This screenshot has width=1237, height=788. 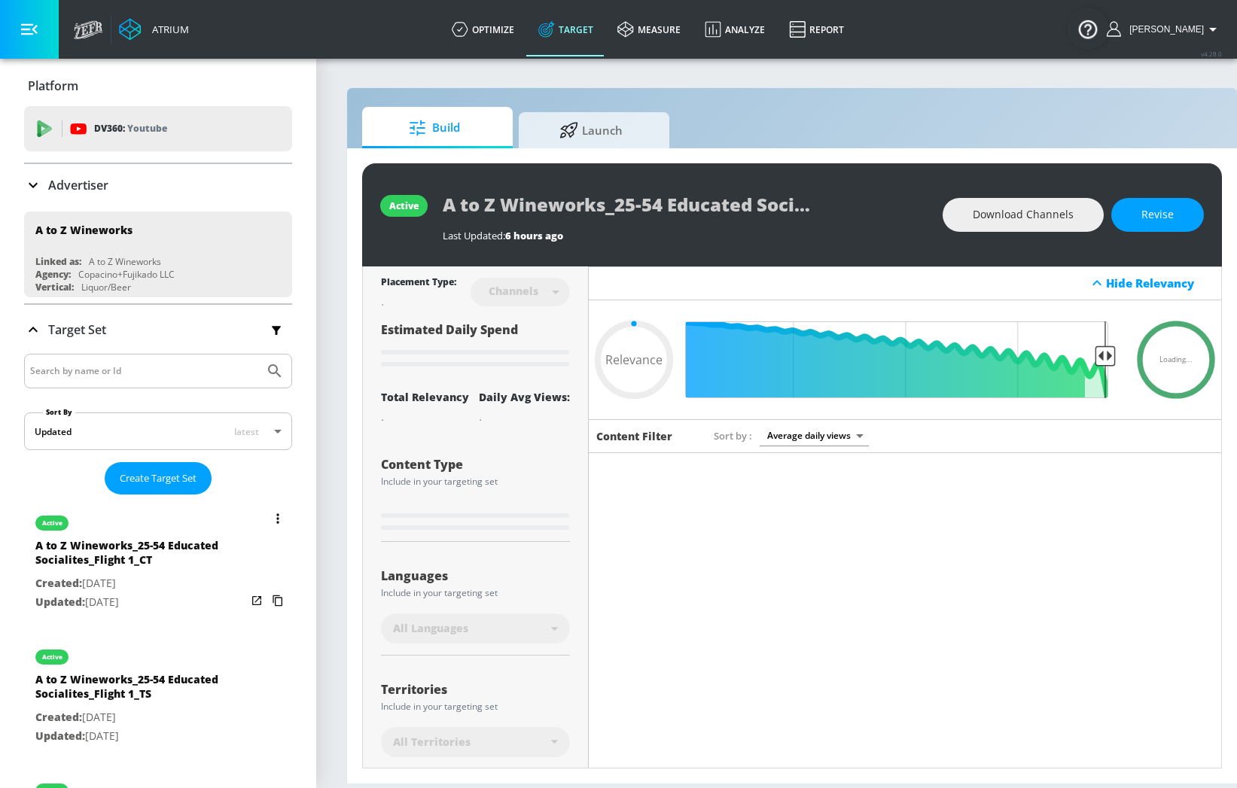 I want to click on label: Sort By, so click(x=59, y=412).